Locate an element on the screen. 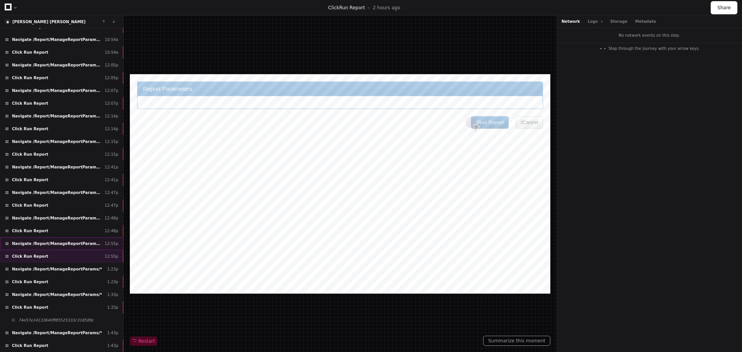 This screenshot has height=352, width=742. img: 10.svg is located at coordinates (8, 22).